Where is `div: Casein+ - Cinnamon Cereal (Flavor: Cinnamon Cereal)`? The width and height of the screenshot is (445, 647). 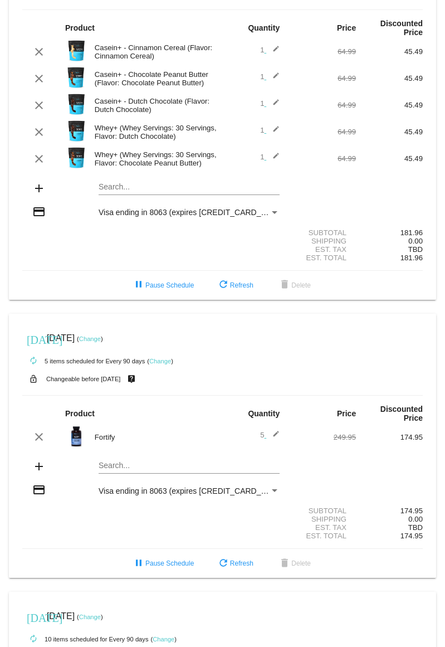 div: Casein+ - Cinnamon Cereal (Flavor: Cinnamon Cereal) is located at coordinates (156, 52).